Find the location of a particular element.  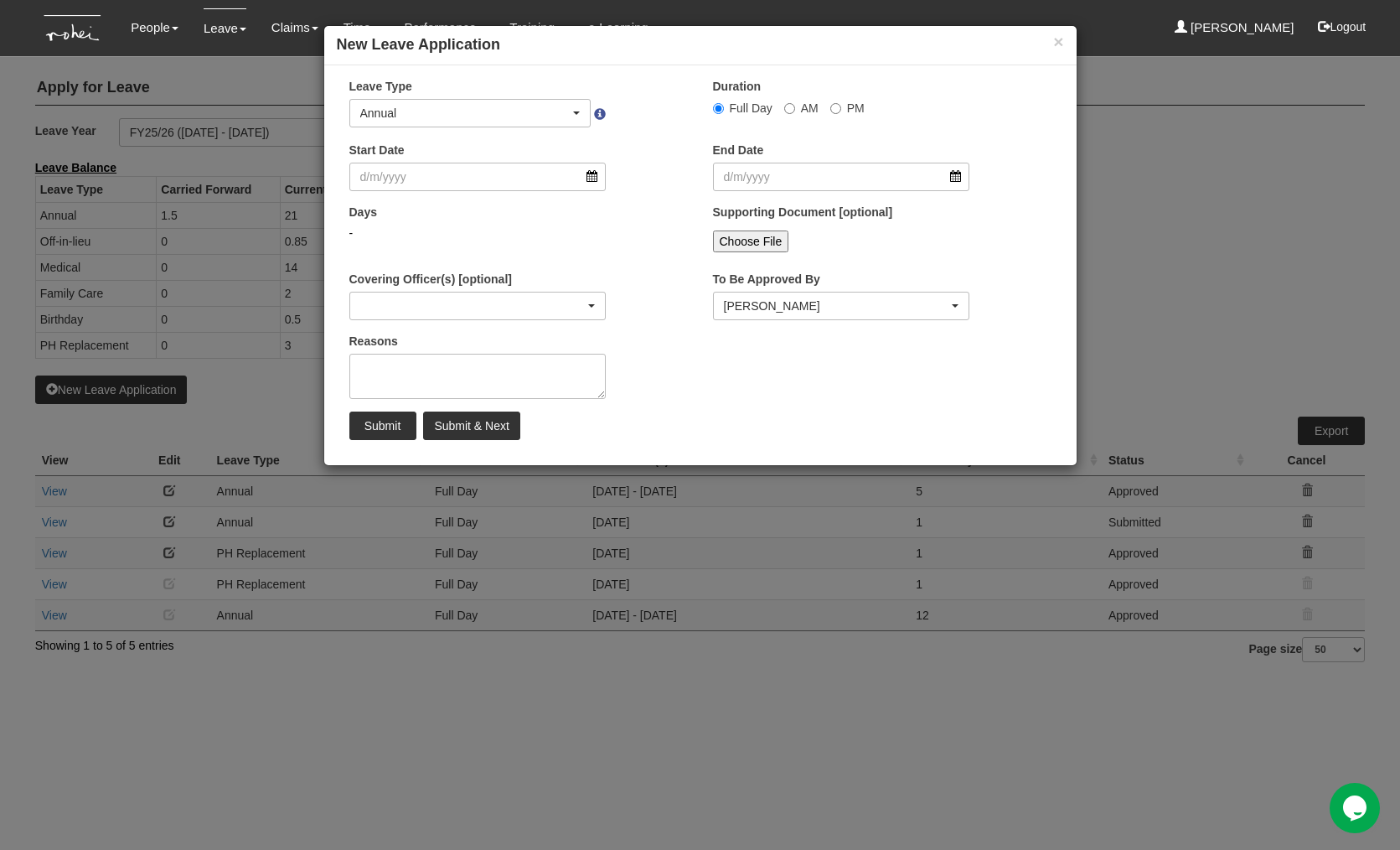

input: Submit is located at coordinates (383, 425).